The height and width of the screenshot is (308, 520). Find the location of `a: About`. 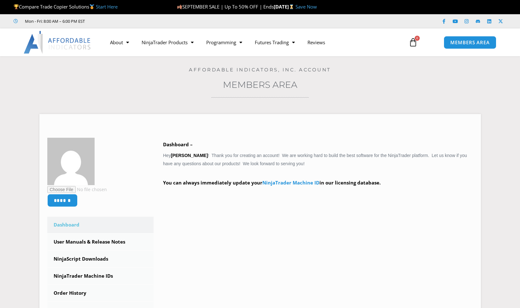

a: About is located at coordinates (120, 42).